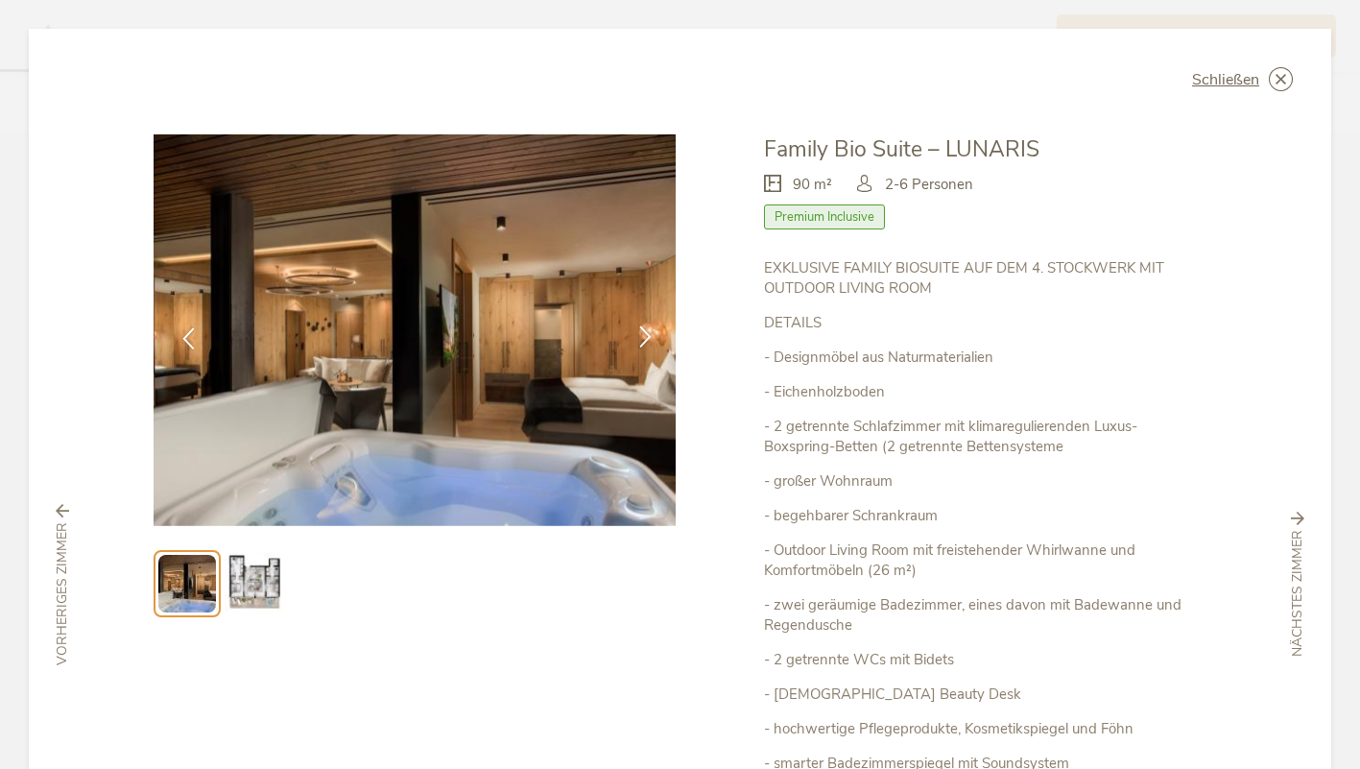 This screenshot has width=1360, height=769. Describe the element at coordinates (985, 278) in the screenshot. I see `p: EXKLUSIVE FAMILY BIOSUITE AUF DEM 4. STOCKWERK MIT OUTDOOR LIVING ROOM` at that location.